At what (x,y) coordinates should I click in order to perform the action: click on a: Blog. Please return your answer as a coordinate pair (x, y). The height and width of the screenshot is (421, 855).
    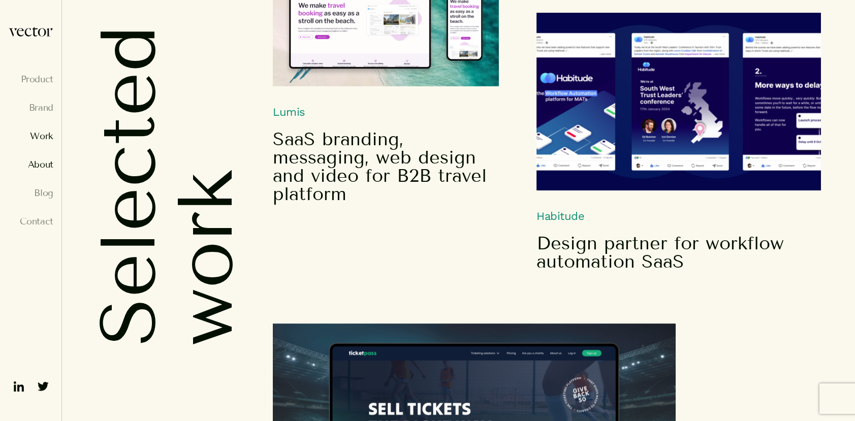
    Looking at the image, I should click on (30, 193).